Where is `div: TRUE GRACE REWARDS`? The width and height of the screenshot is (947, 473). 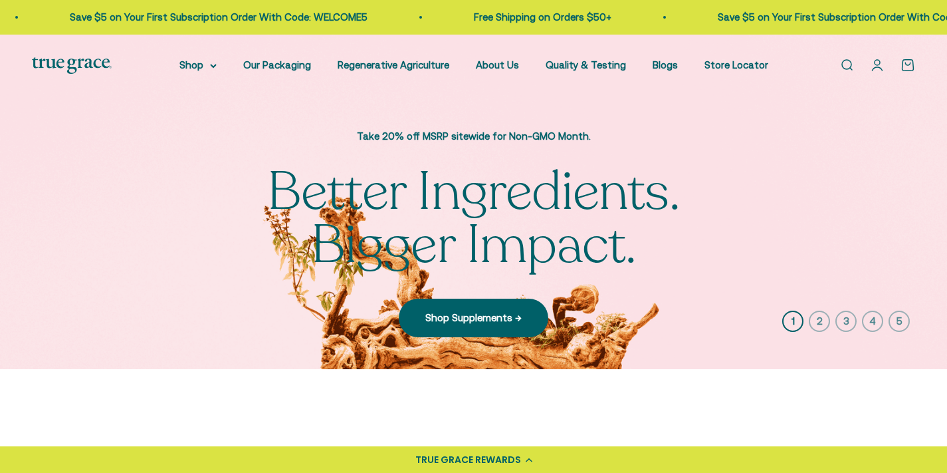 div: TRUE GRACE REWARDS is located at coordinates (468, 459).